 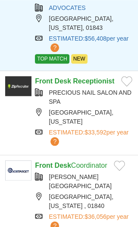 I want to click on button: Add to favorite jobs, so click(x=120, y=166).